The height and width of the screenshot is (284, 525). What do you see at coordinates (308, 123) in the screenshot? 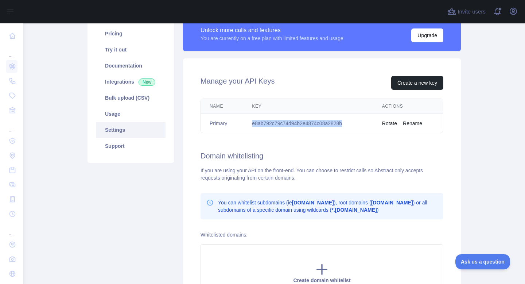
I see `td: e8ab792c79c74d94b2e4874c08a2828b` at bounding box center [308, 123].